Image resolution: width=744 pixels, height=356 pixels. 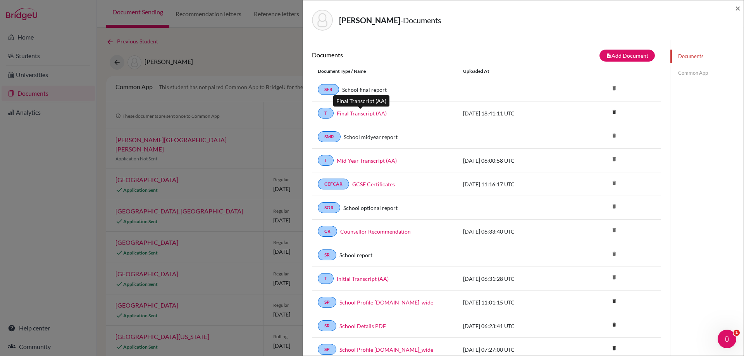 What do you see at coordinates (329, 208) in the screenshot?
I see `a: SOR` at bounding box center [329, 208].